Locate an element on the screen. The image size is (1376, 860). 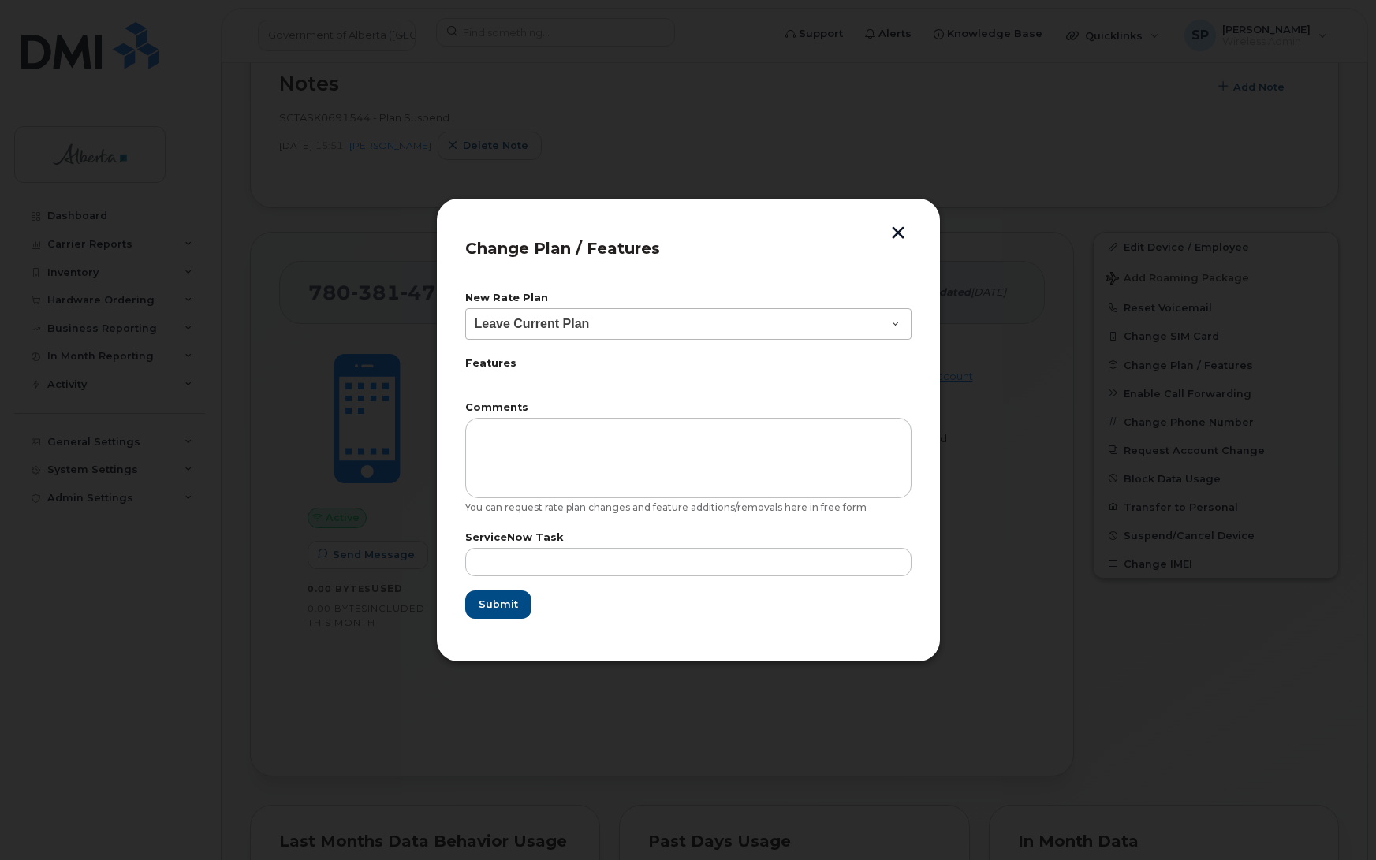
label: ServiceNow Task is located at coordinates (688, 538).